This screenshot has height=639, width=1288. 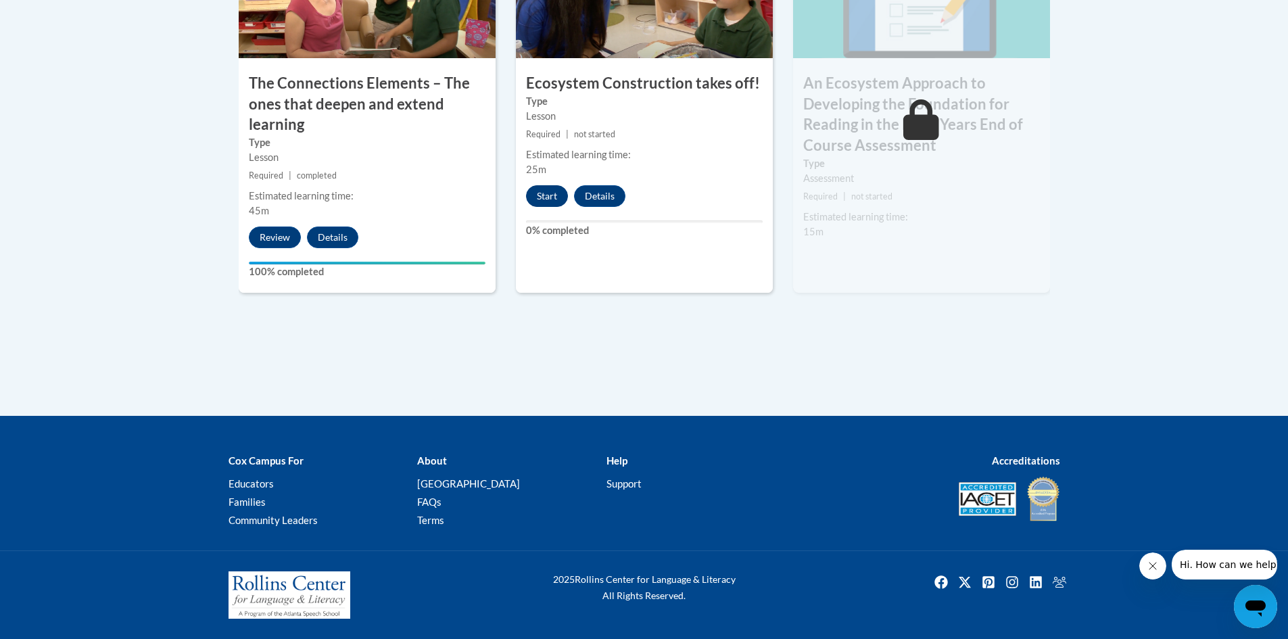 What do you see at coordinates (547, 196) in the screenshot?
I see `button: Start` at bounding box center [547, 196].